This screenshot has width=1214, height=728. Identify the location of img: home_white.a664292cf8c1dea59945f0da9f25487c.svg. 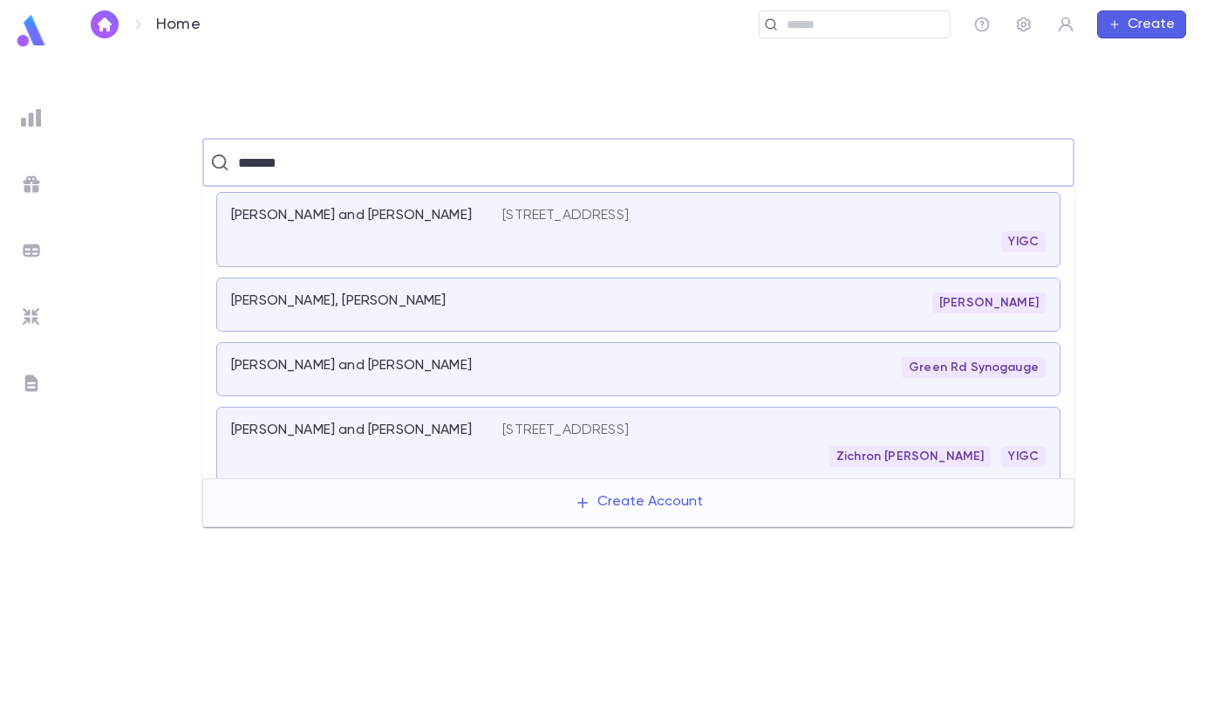
(105, 24).